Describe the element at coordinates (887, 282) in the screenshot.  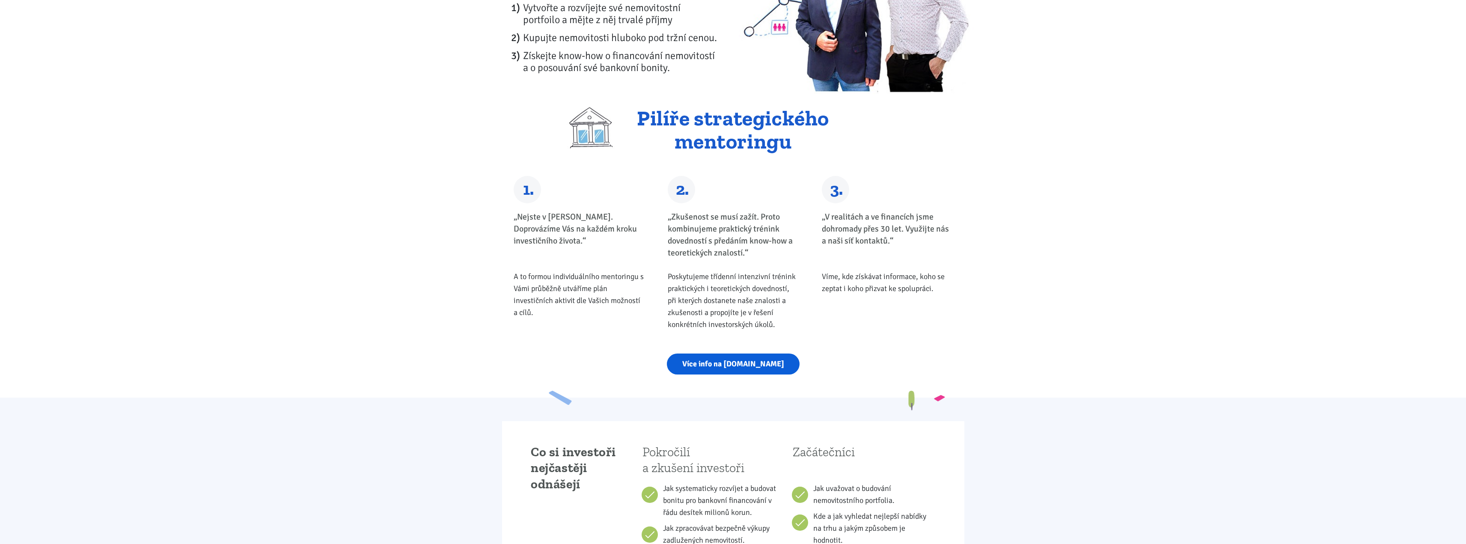
I see `div: Víme, kde získávat informace, koho se zeptat i koho přizvat ke spolupráci.` at that location.